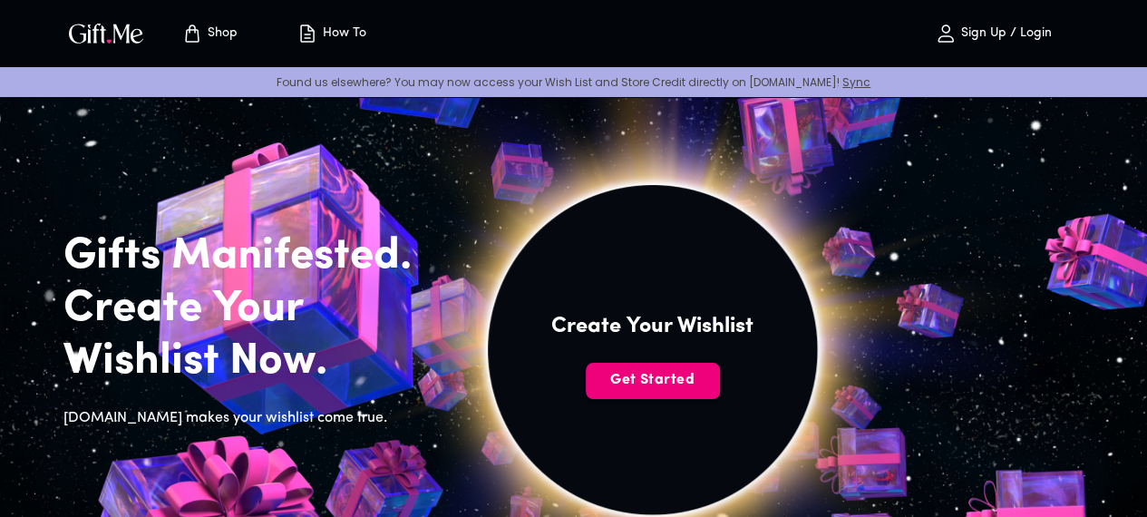 The image size is (1147, 517). I want to click on h2: Wishlist Now., so click(252, 362).